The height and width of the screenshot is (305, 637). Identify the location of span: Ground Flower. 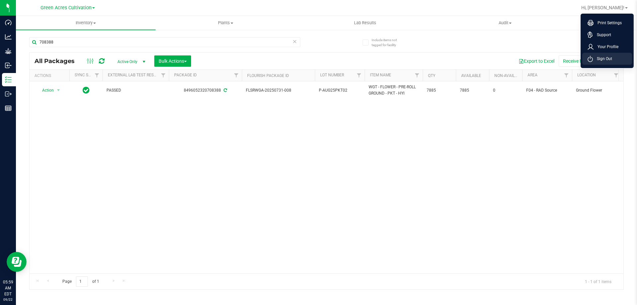
(596, 90).